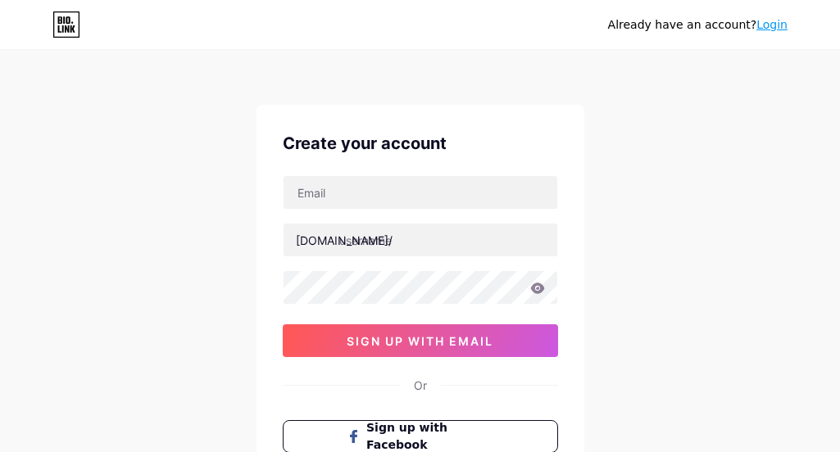 The height and width of the screenshot is (452, 840). What do you see at coordinates (421, 385) in the screenshot?
I see `div: Or` at bounding box center [421, 385].